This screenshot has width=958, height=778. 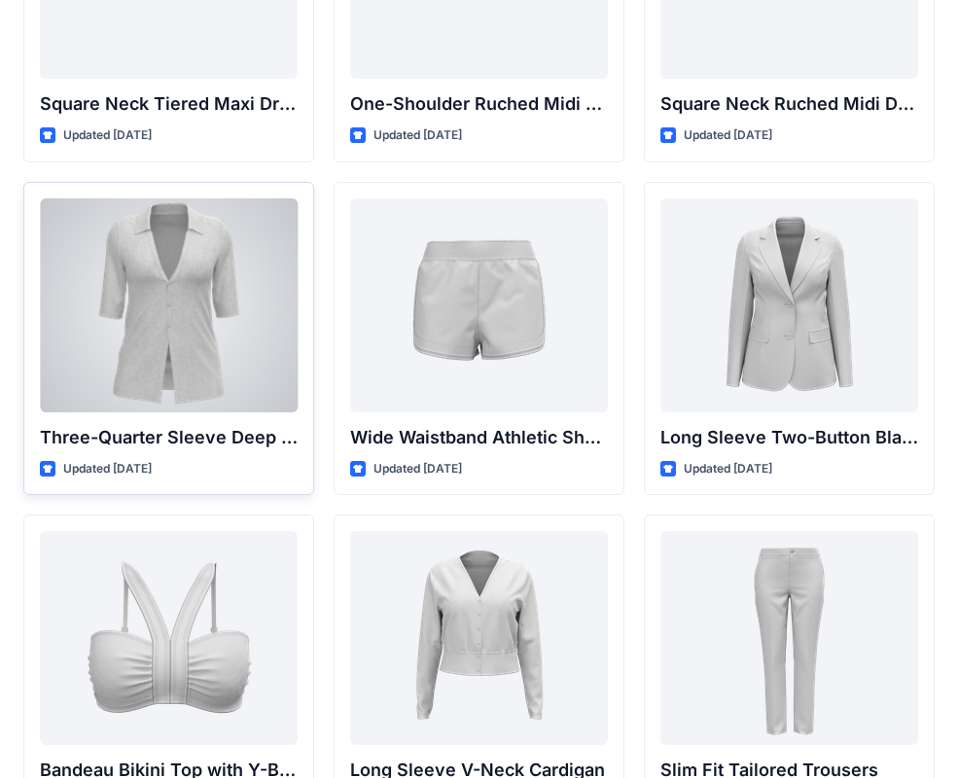 What do you see at coordinates (789, 438) in the screenshot?
I see `p: Long Sleeve Two-Button Blazer with Flap Pockets` at bounding box center [789, 438].